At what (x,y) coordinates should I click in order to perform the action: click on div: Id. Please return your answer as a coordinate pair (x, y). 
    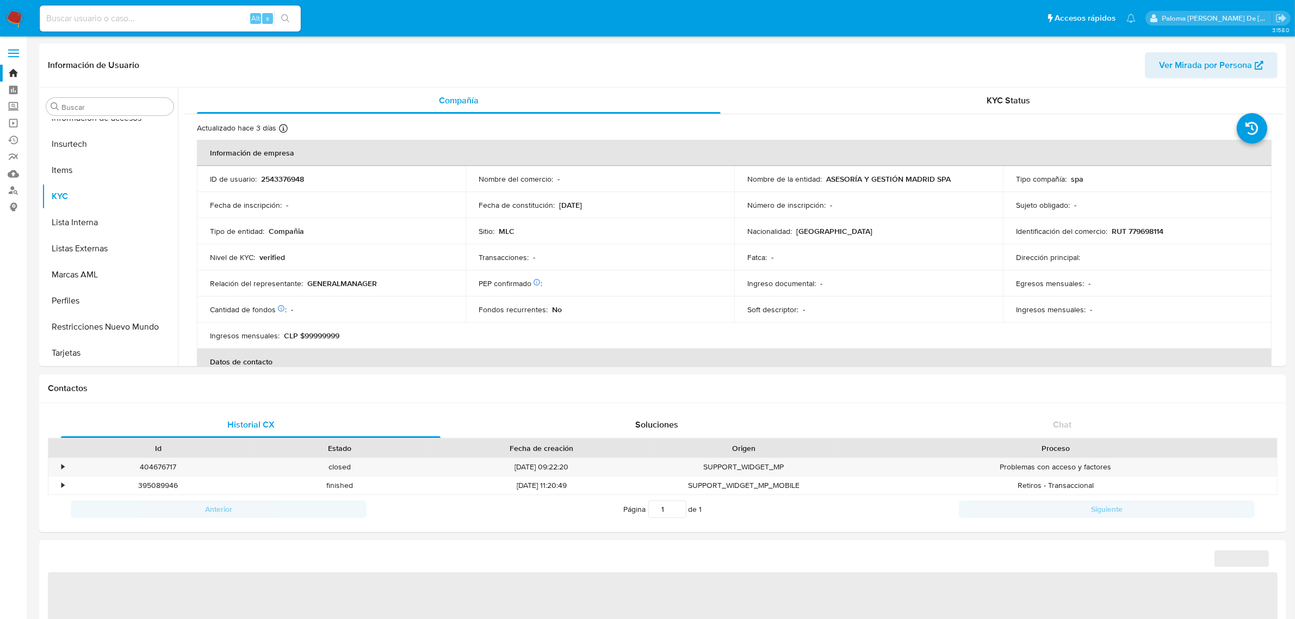
    Looking at the image, I should click on (158, 448).